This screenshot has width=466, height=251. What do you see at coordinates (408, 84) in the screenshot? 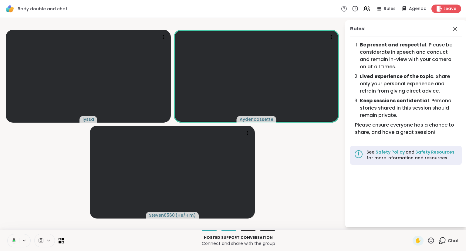
I see `li: . Share only your personal experience and refrain from giving direct advice.` at bounding box center [408, 84].